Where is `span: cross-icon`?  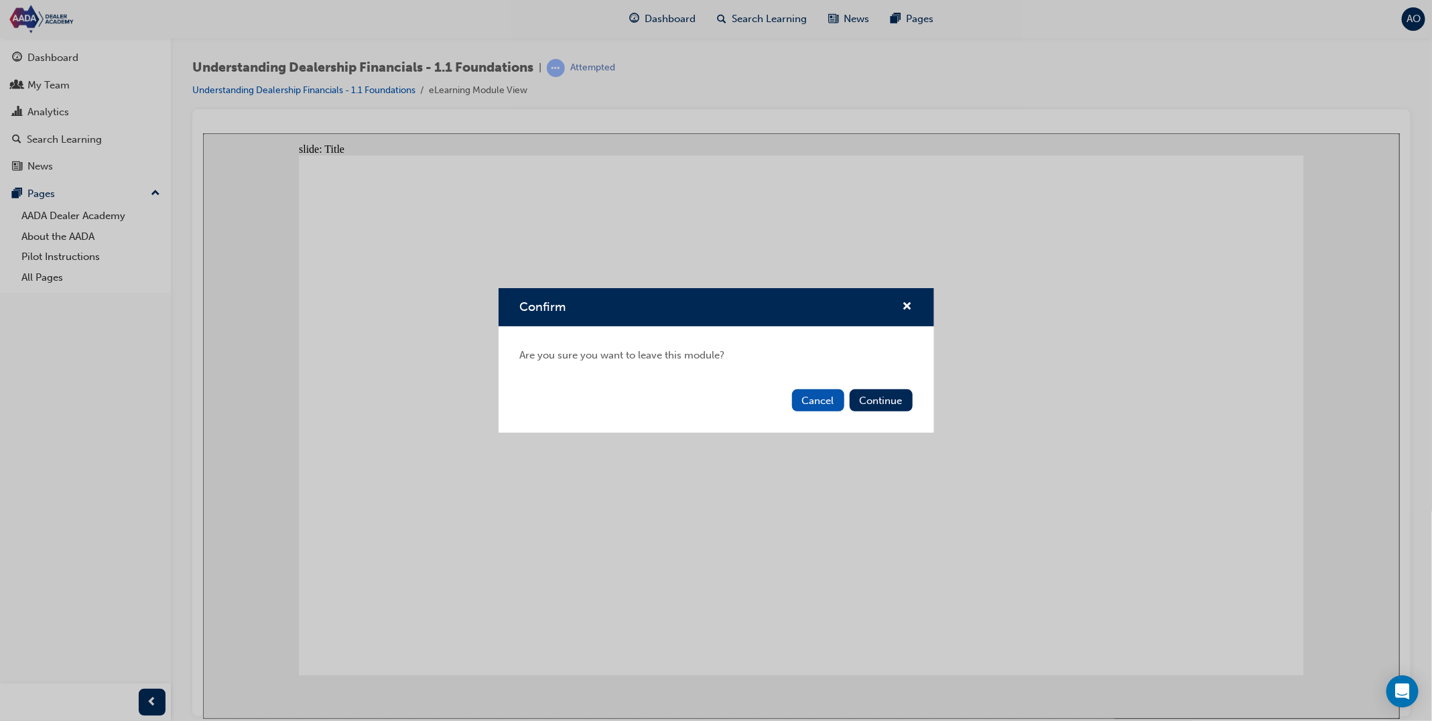
span: cross-icon is located at coordinates (907, 308).